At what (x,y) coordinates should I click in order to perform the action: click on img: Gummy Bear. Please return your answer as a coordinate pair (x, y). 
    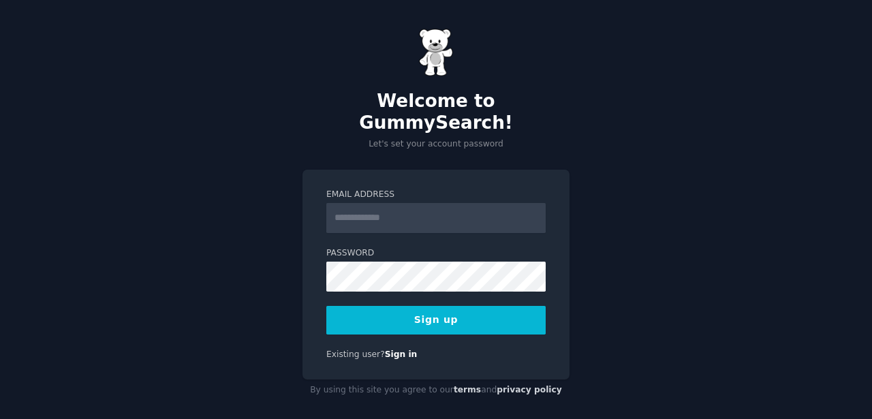
    Looking at the image, I should click on (436, 52).